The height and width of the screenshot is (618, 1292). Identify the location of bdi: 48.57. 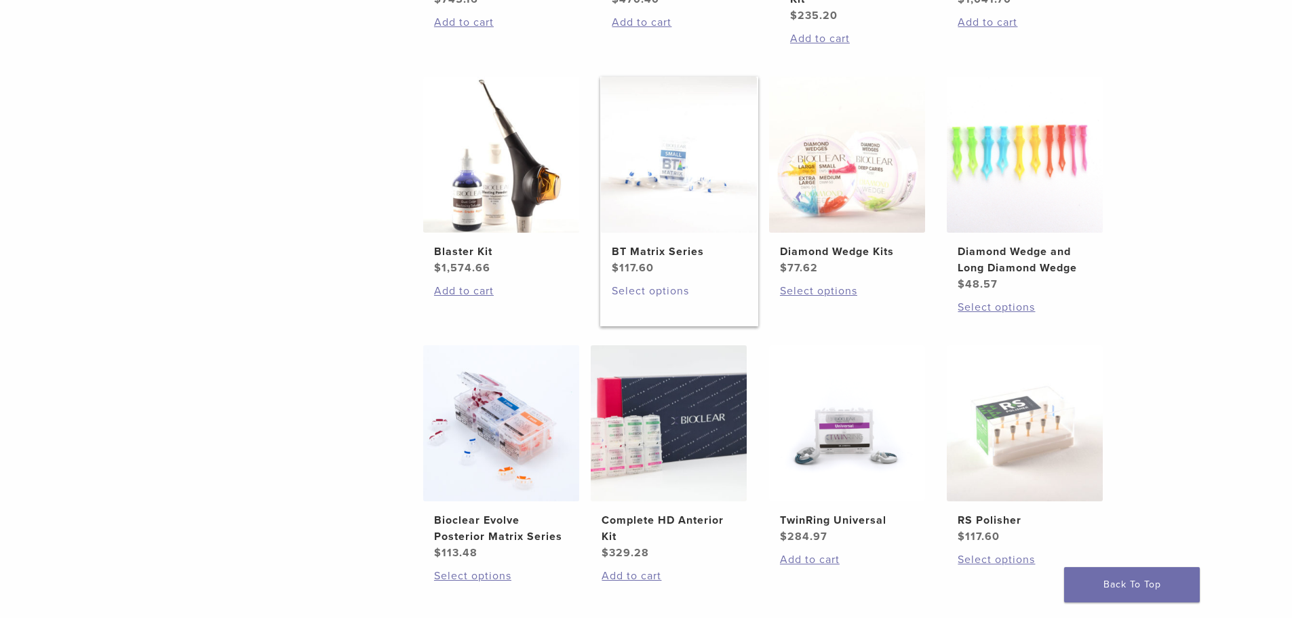
(978, 284).